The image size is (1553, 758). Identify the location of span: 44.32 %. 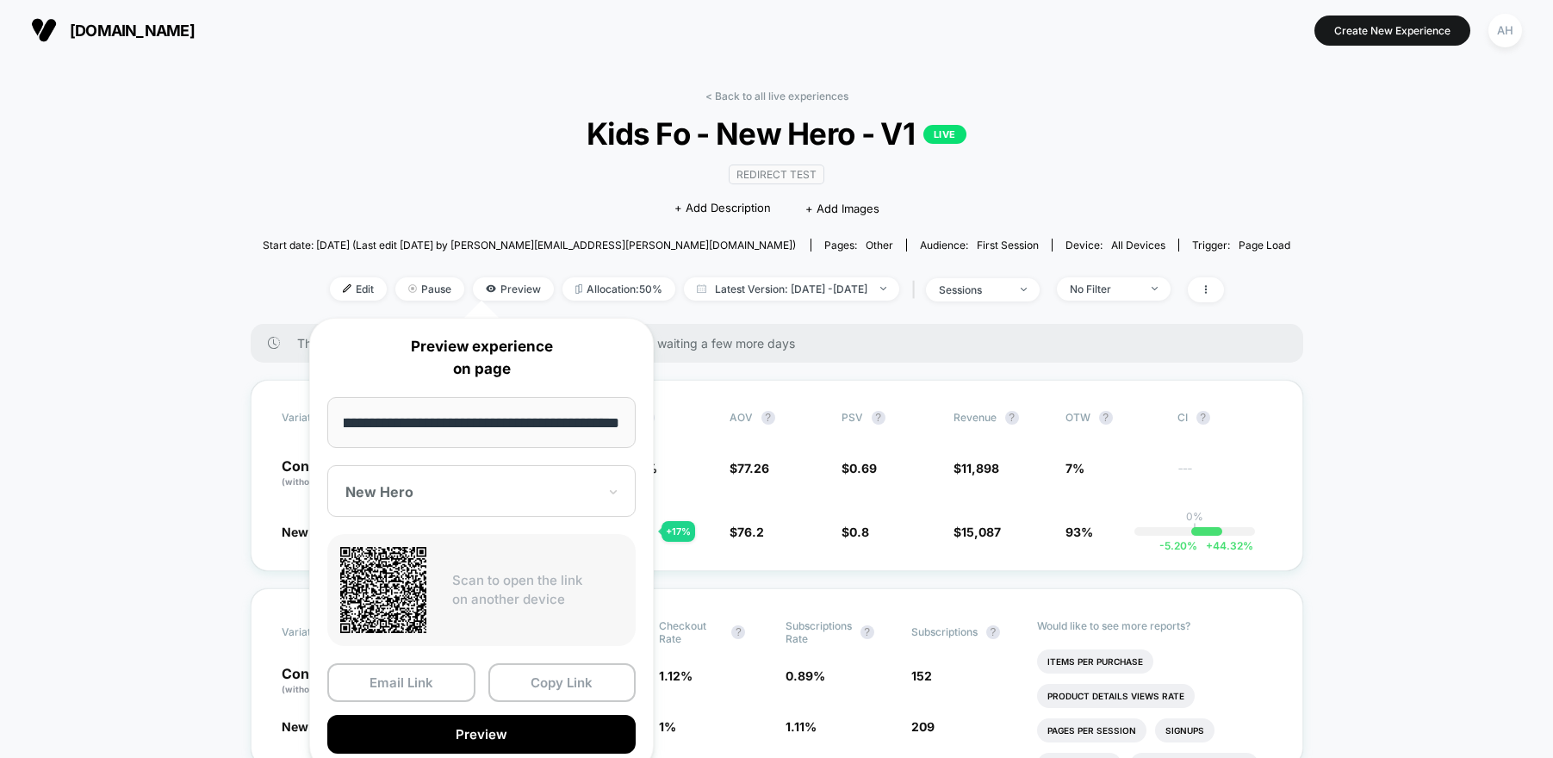
(1225, 545).